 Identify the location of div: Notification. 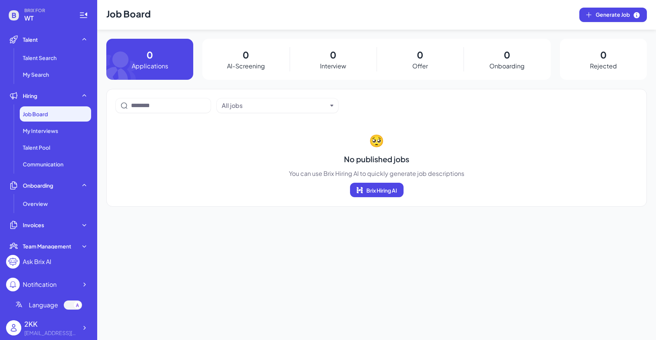
(39, 284).